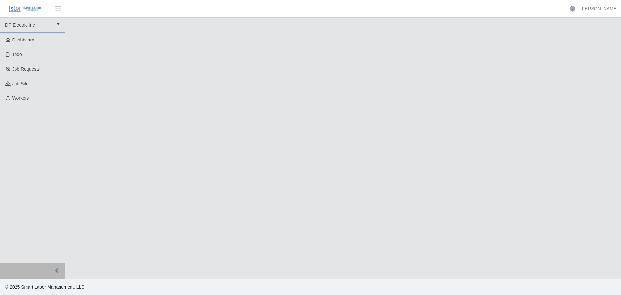 The height and width of the screenshot is (295, 621). I want to click on span: Job Requests, so click(26, 69).